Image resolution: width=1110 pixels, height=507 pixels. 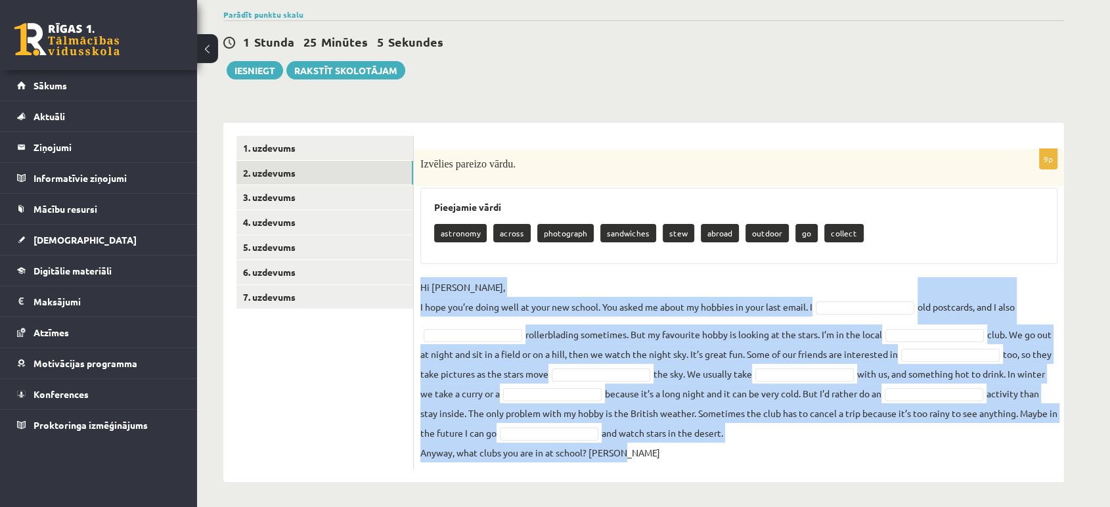 What do you see at coordinates (324, 247) in the screenshot?
I see `a: 5. uzdevums` at bounding box center [324, 247].